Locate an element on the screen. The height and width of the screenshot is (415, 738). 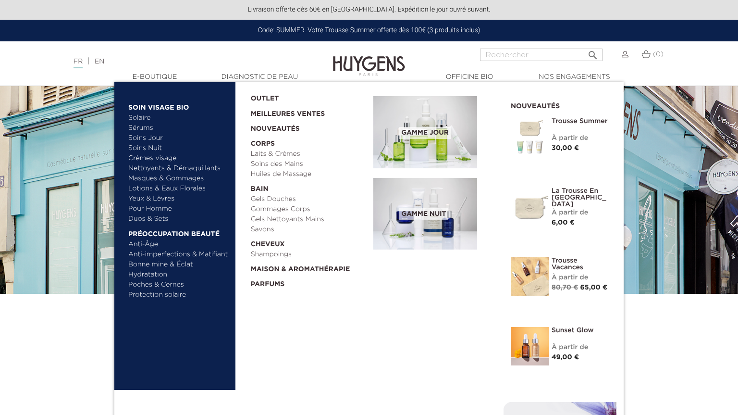
a: Soins Jour is located at coordinates (178, 138).